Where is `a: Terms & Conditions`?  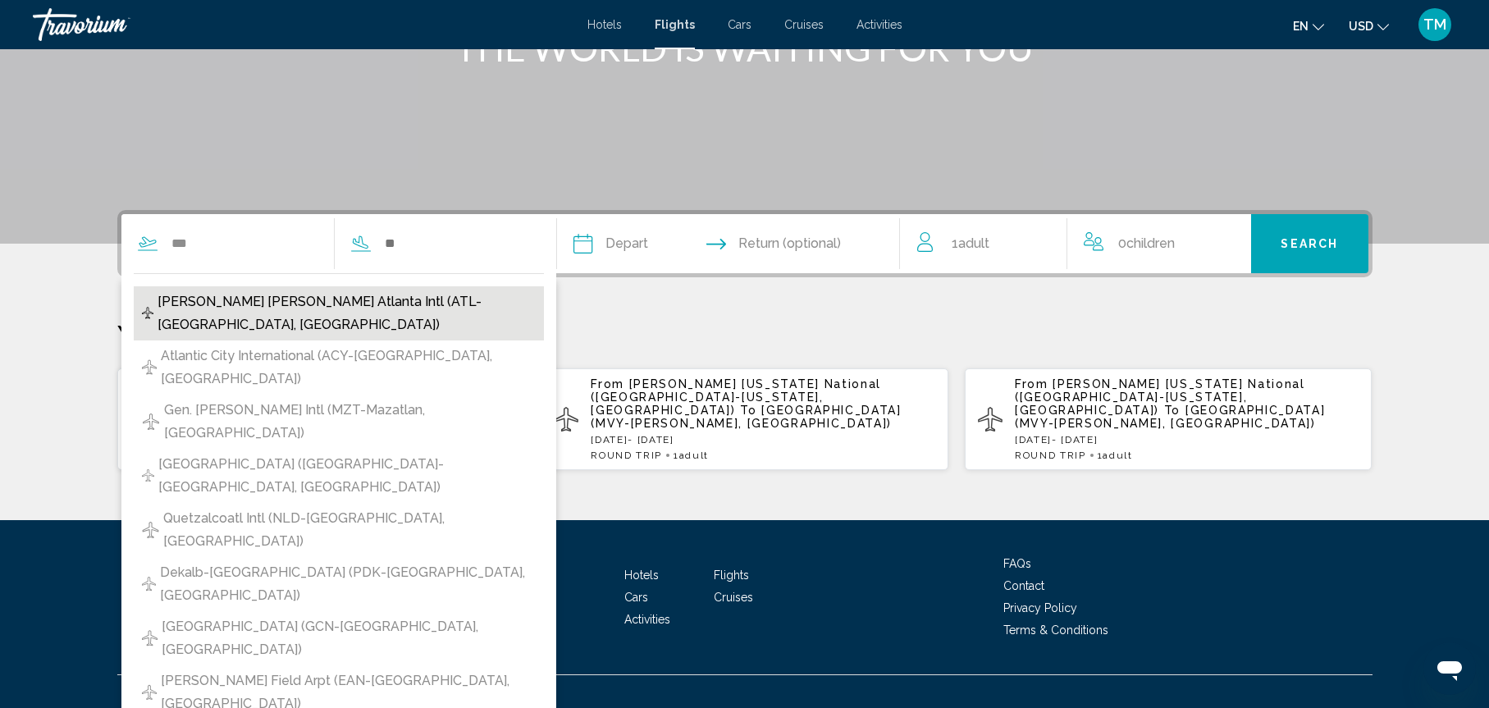
a: Terms & Conditions is located at coordinates (1056, 630).